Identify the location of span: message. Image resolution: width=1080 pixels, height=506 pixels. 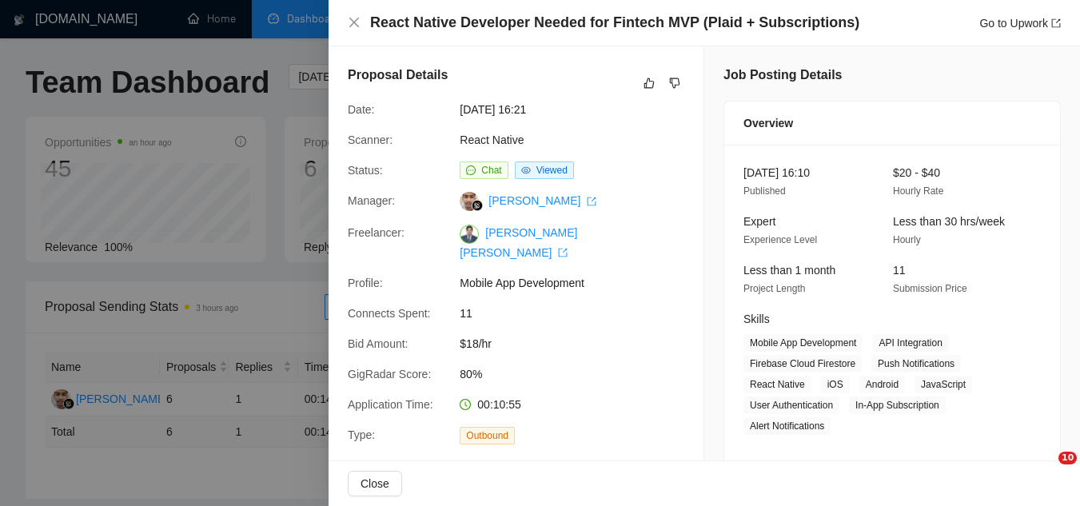
(471, 170).